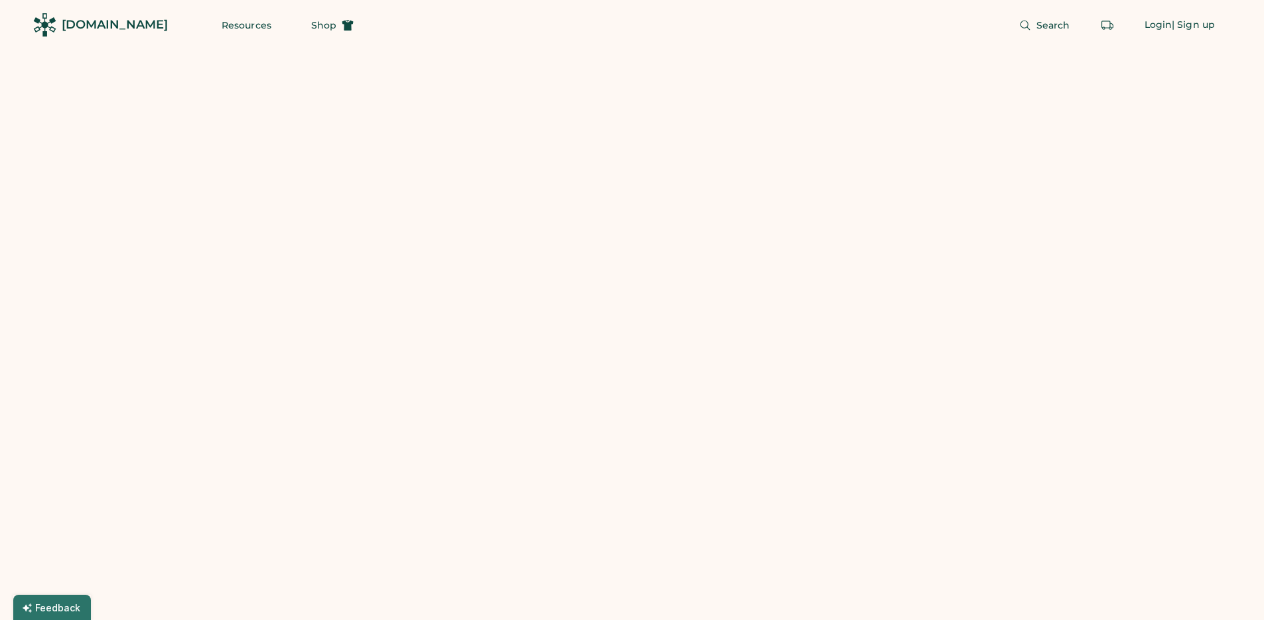 Image resolution: width=1264 pixels, height=620 pixels. Describe the element at coordinates (1053, 25) in the screenshot. I see `span: Search` at that location.